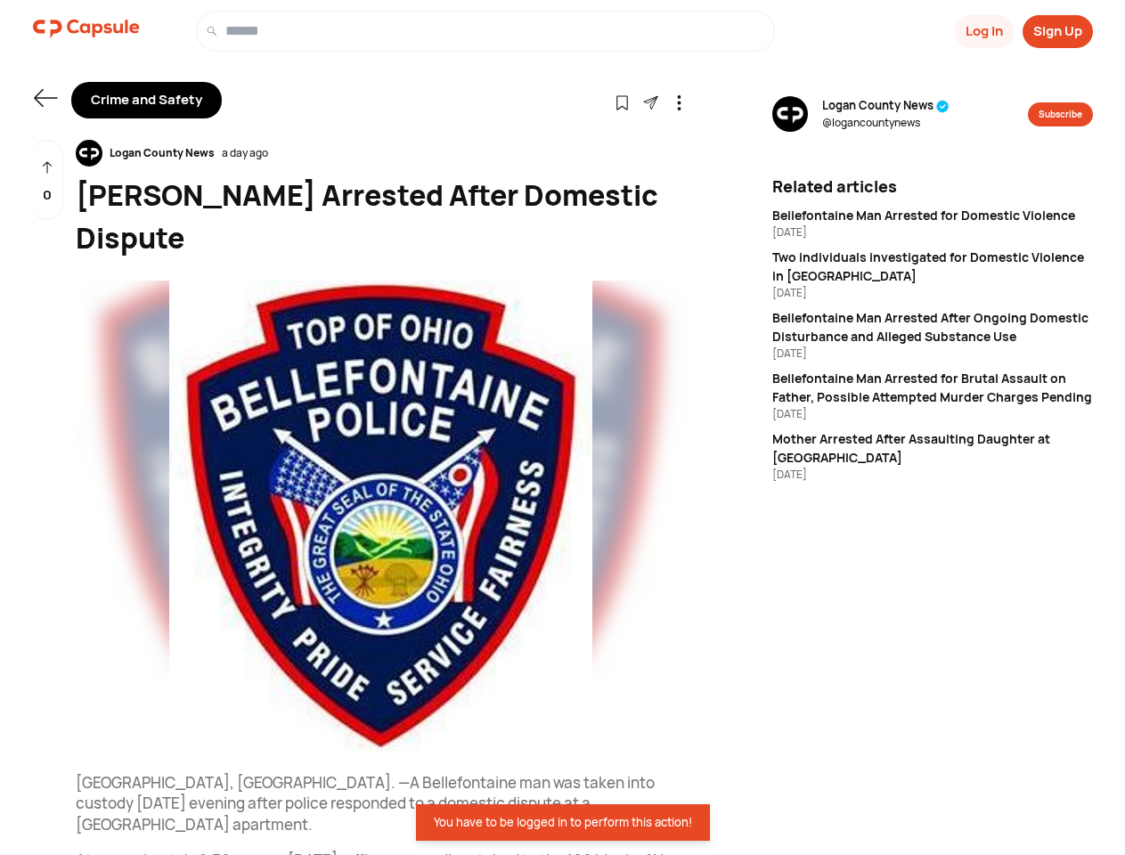 This screenshot has width=1125, height=855. What do you see at coordinates (86, 28) in the screenshot?
I see `img: logo` at bounding box center [86, 28].